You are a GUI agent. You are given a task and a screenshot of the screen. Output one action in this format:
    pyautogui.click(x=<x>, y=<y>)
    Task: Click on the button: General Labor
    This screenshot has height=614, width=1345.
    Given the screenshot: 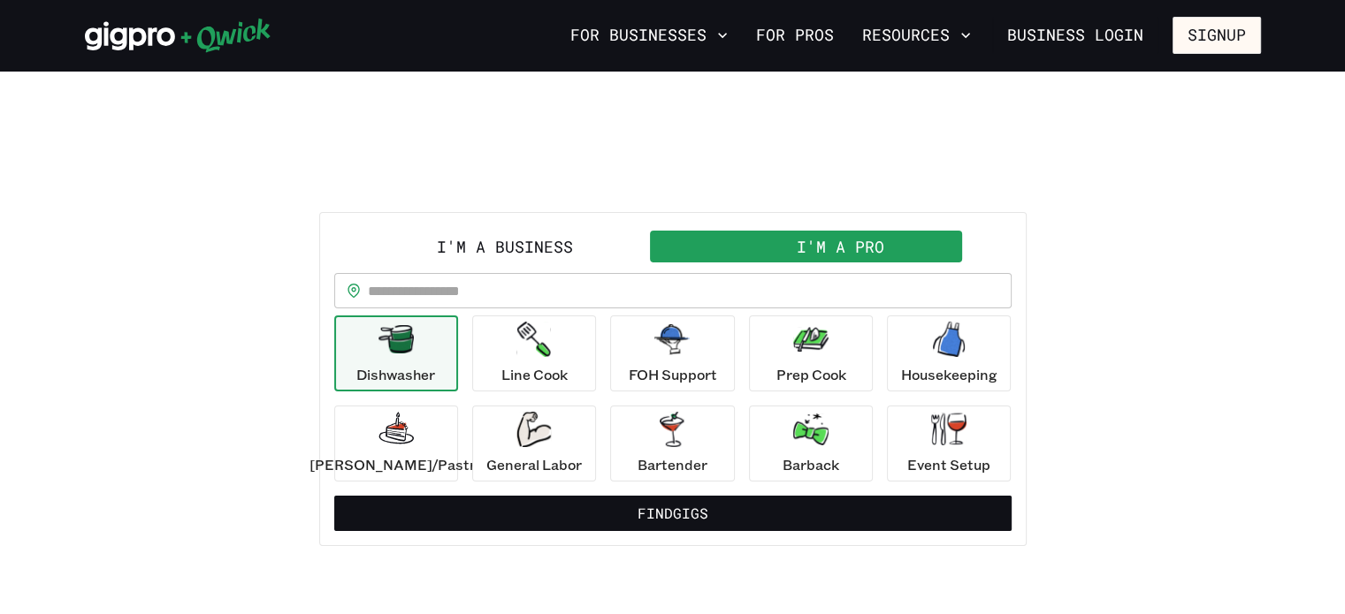 What is the action you would take?
    pyautogui.click(x=534, y=444)
    